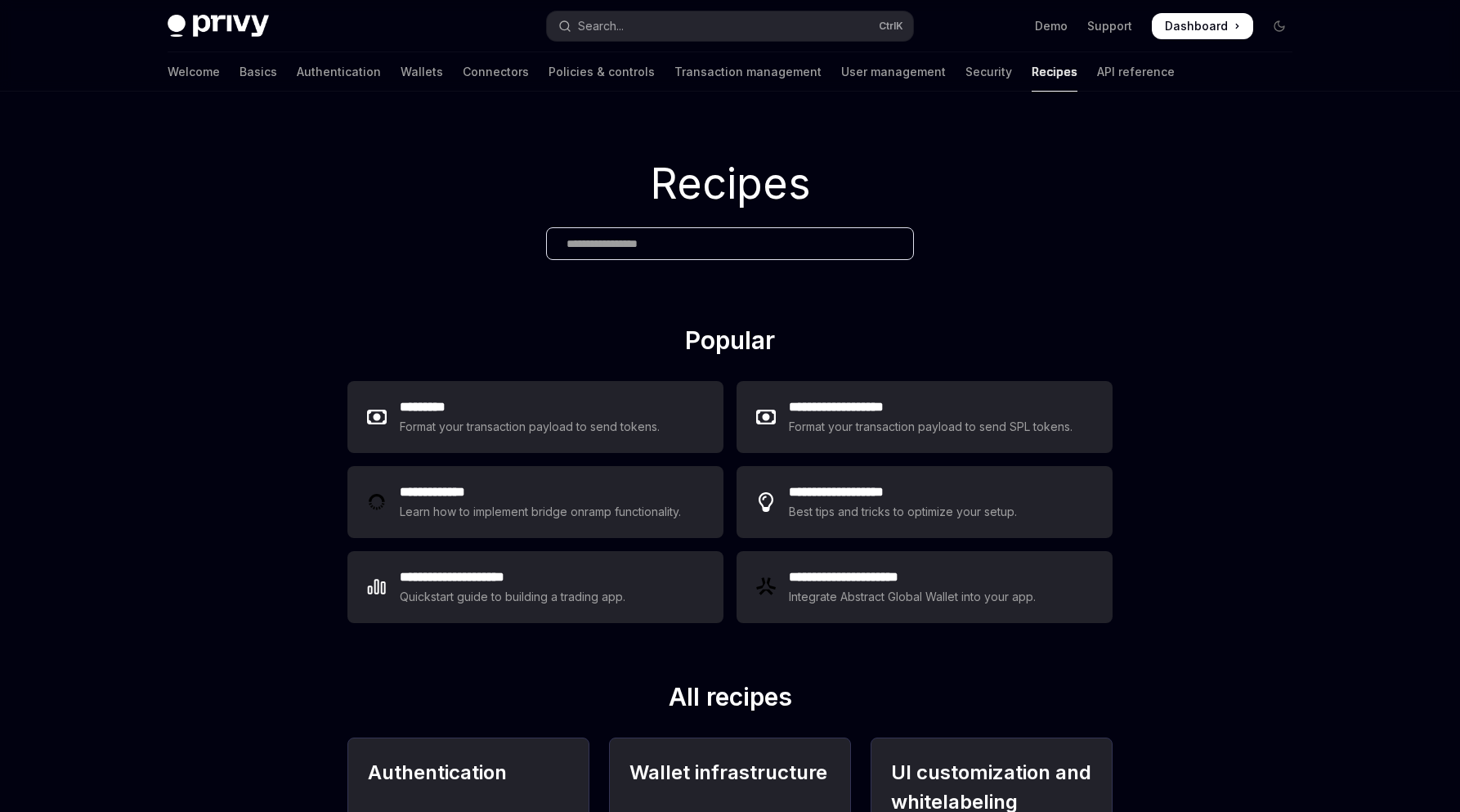 The height and width of the screenshot is (812, 1460). I want to click on a: Policies & controls, so click(602, 72).